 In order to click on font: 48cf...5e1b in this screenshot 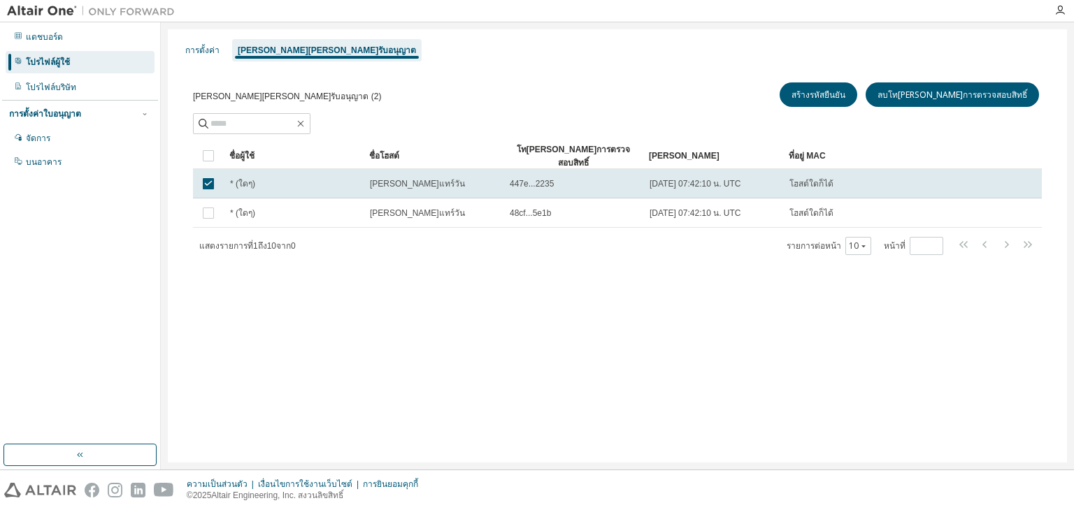, I will do `click(530, 213)`.